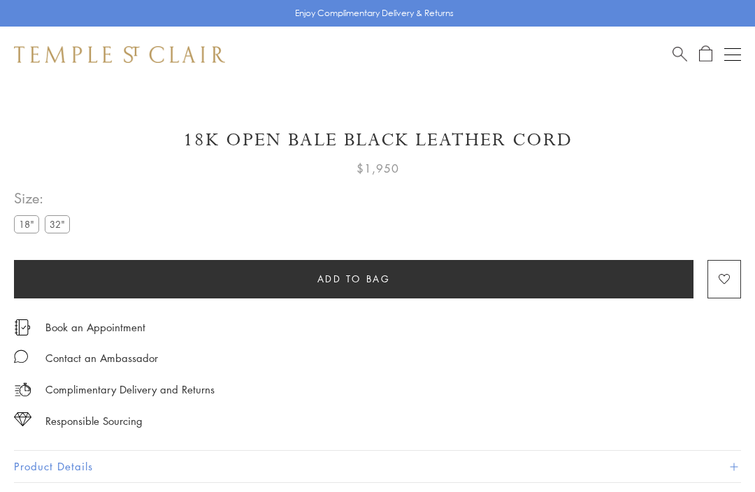  Describe the element at coordinates (22, 419) in the screenshot. I see `img: icon_sourcing.svg` at that location.